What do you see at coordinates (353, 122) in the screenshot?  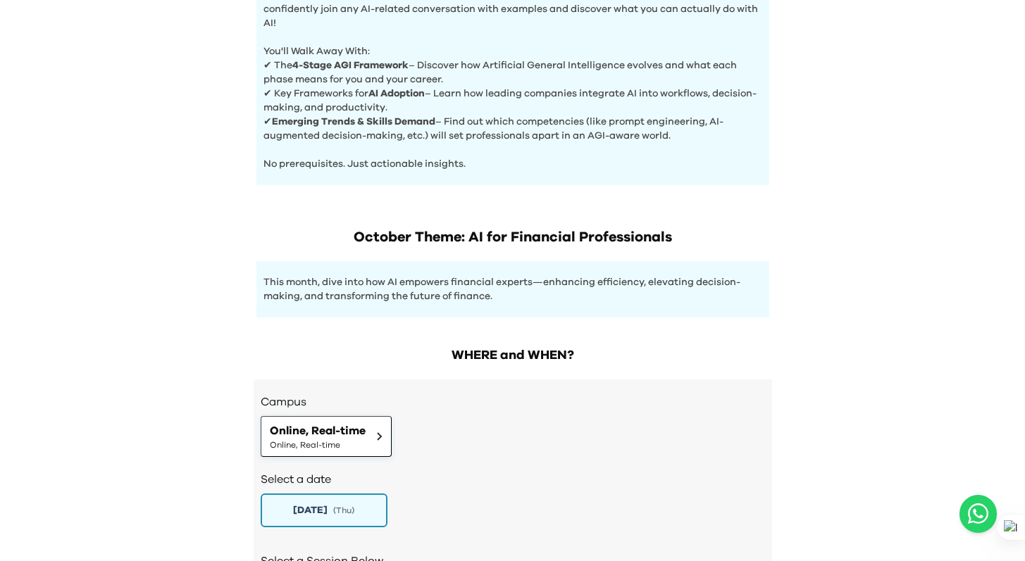 I see `b: Emerging Trends & Skills Demand` at bounding box center [353, 122].